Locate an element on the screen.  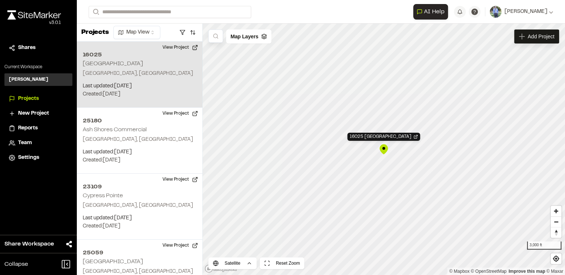
a: Shares is located at coordinates (38, 48).